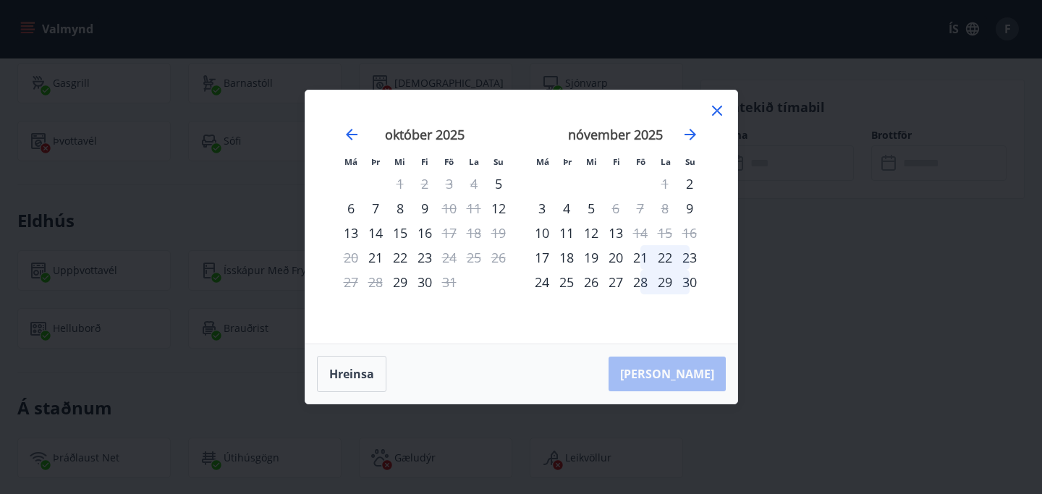  Describe the element at coordinates (665, 233) in the screenshot. I see `td: Not available. laugardagur, 15. nóvember 2025` at that location.